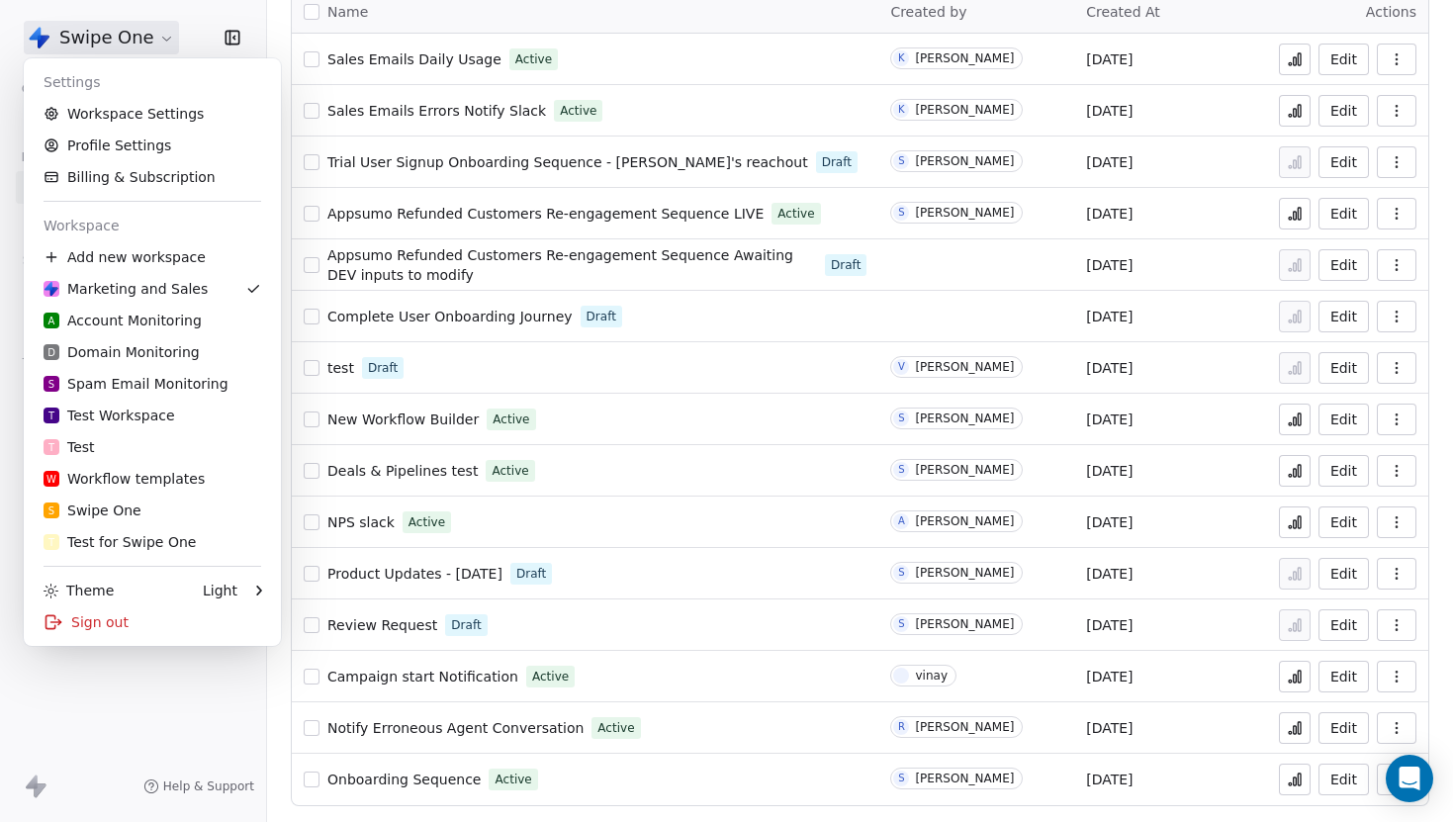 This screenshot has width=1453, height=822. What do you see at coordinates (51, 289) in the screenshot?
I see `img: Swipe%20One%20Logo%201-1.svg` at bounding box center [51, 289].